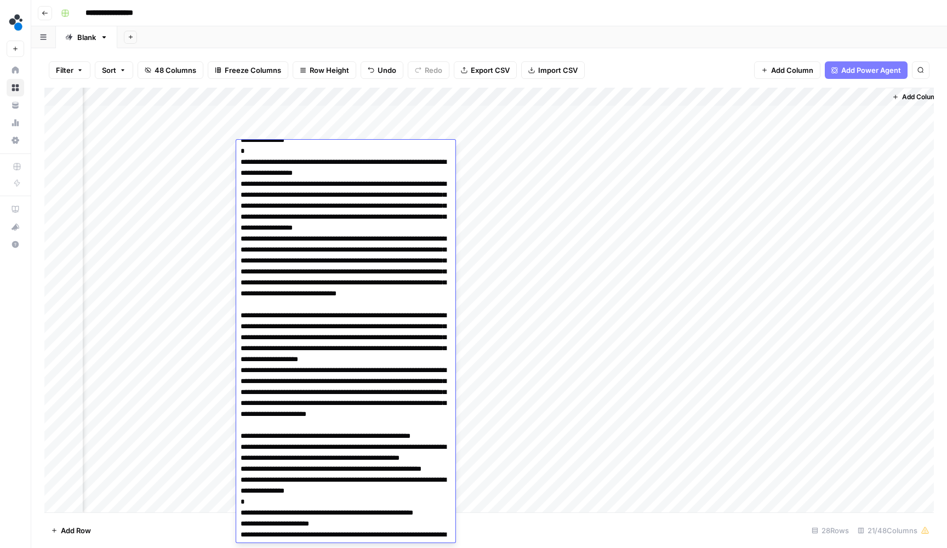 The image size is (947, 548). I want to click on a: Usage, so click(15, 123).